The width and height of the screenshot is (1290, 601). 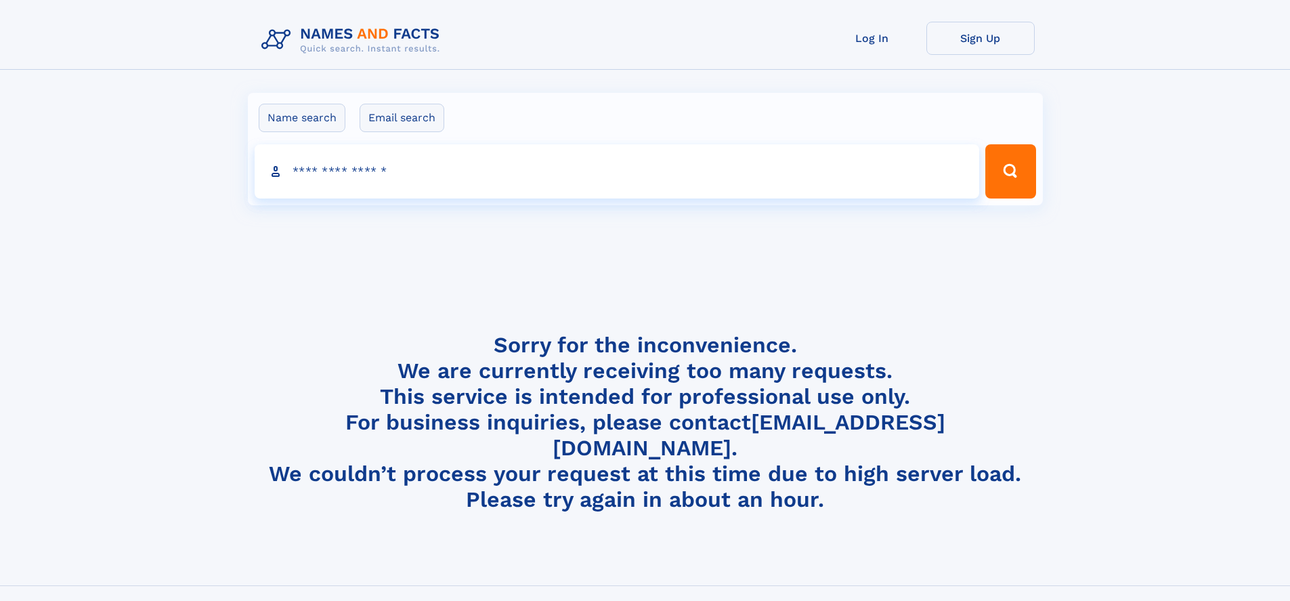 I want to click on label: Name search, so click(x=302, y=118).